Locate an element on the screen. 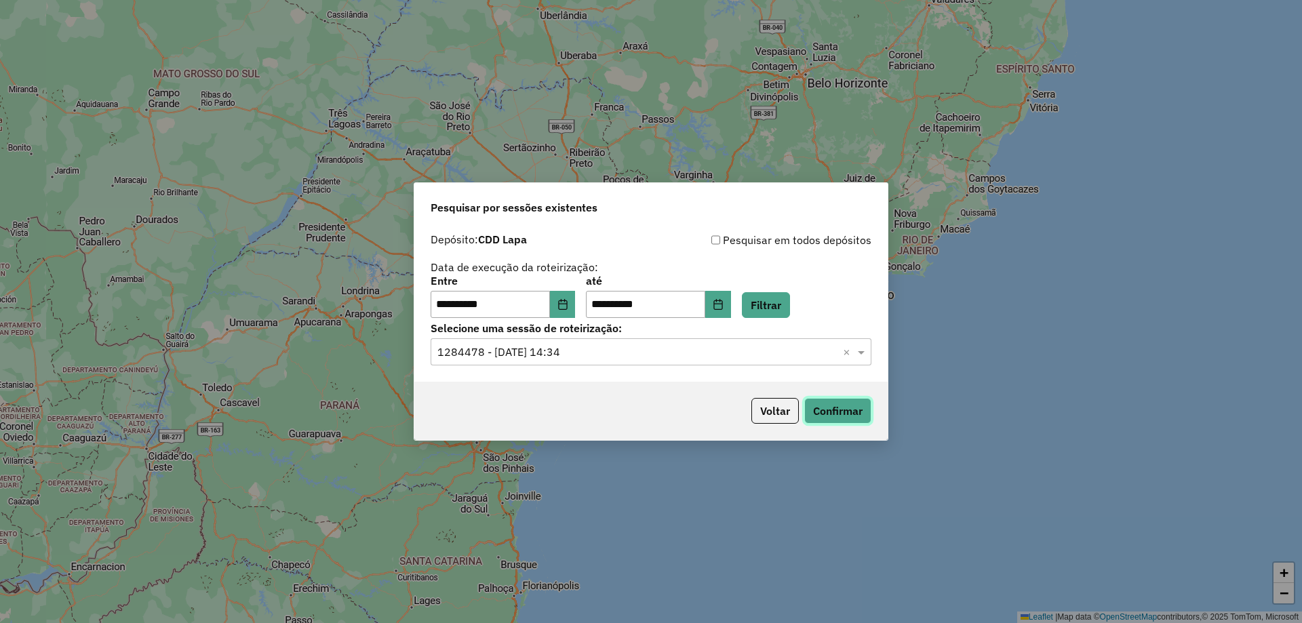 Image resolution: width=1302 pixels, height=623 pixels. span: Clear all is located at coordinates (848, 352).